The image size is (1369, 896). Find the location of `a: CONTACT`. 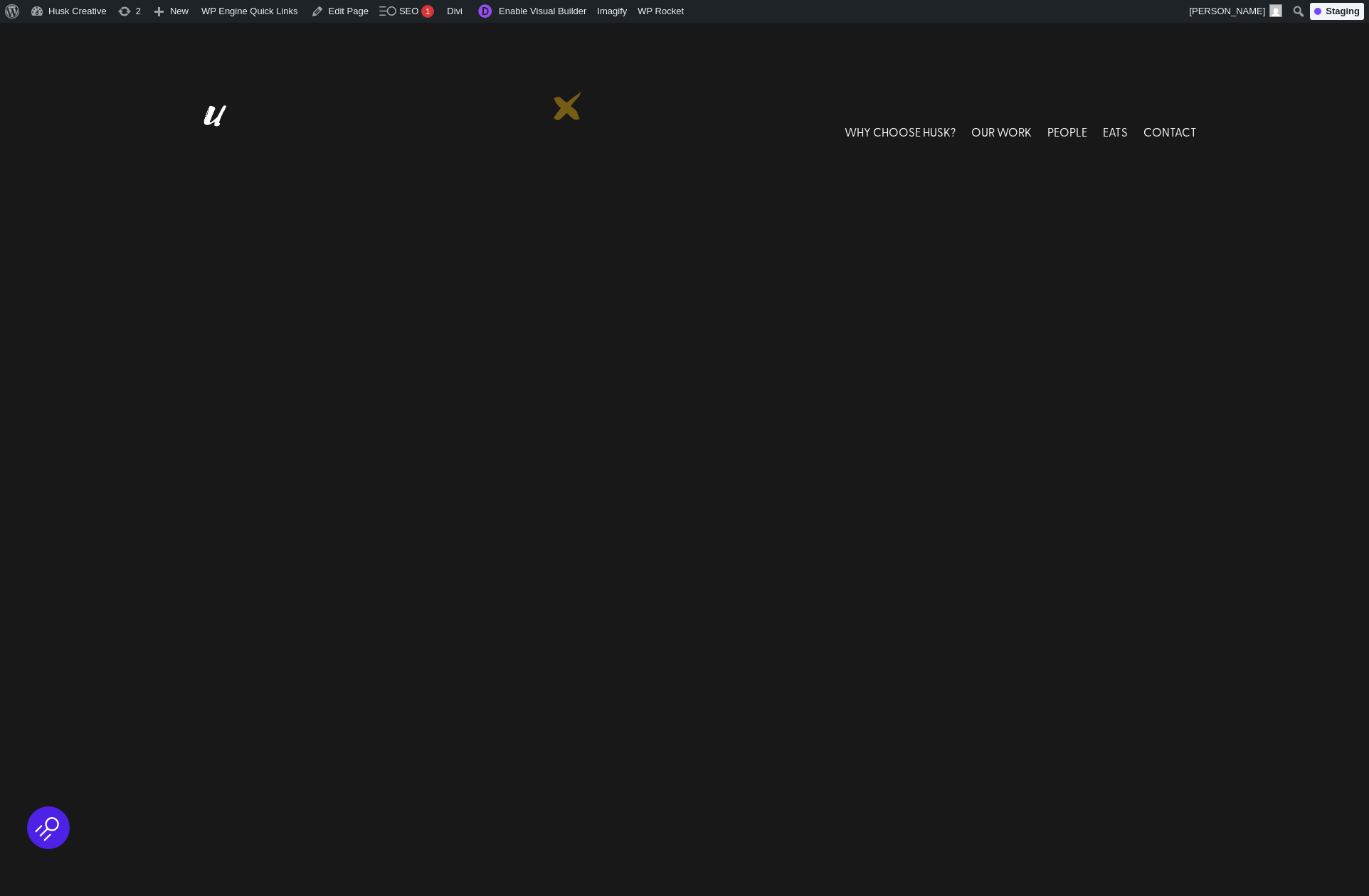

a: CONTACT is located at coordinates (1169, 131).